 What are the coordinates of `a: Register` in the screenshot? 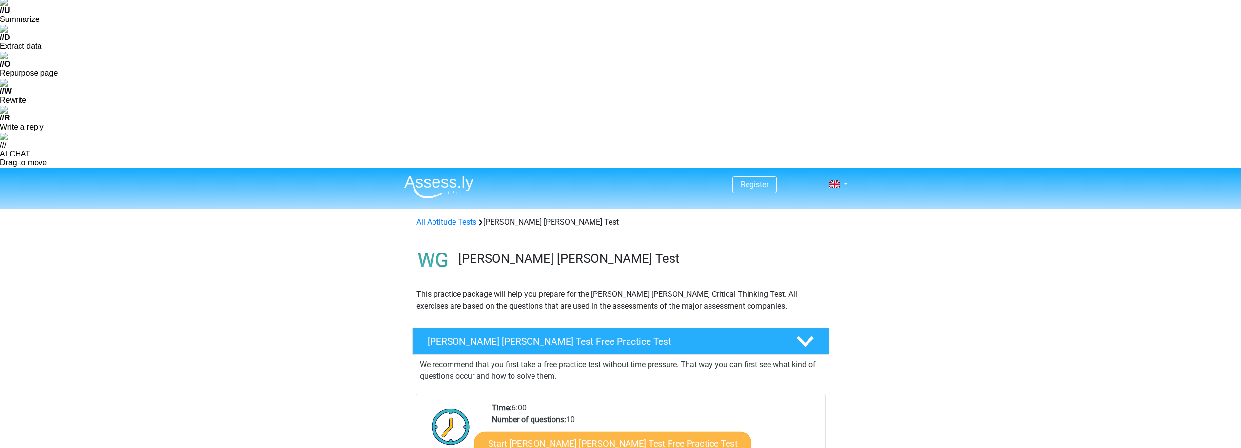 It's located at (754, 184).